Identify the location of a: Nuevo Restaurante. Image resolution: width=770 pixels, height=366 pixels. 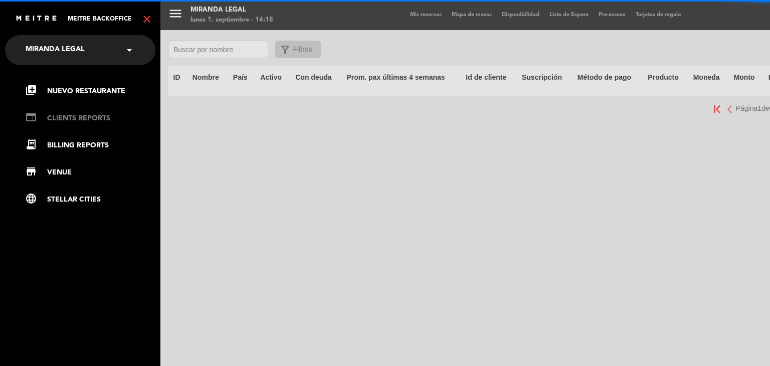
(90, 91).